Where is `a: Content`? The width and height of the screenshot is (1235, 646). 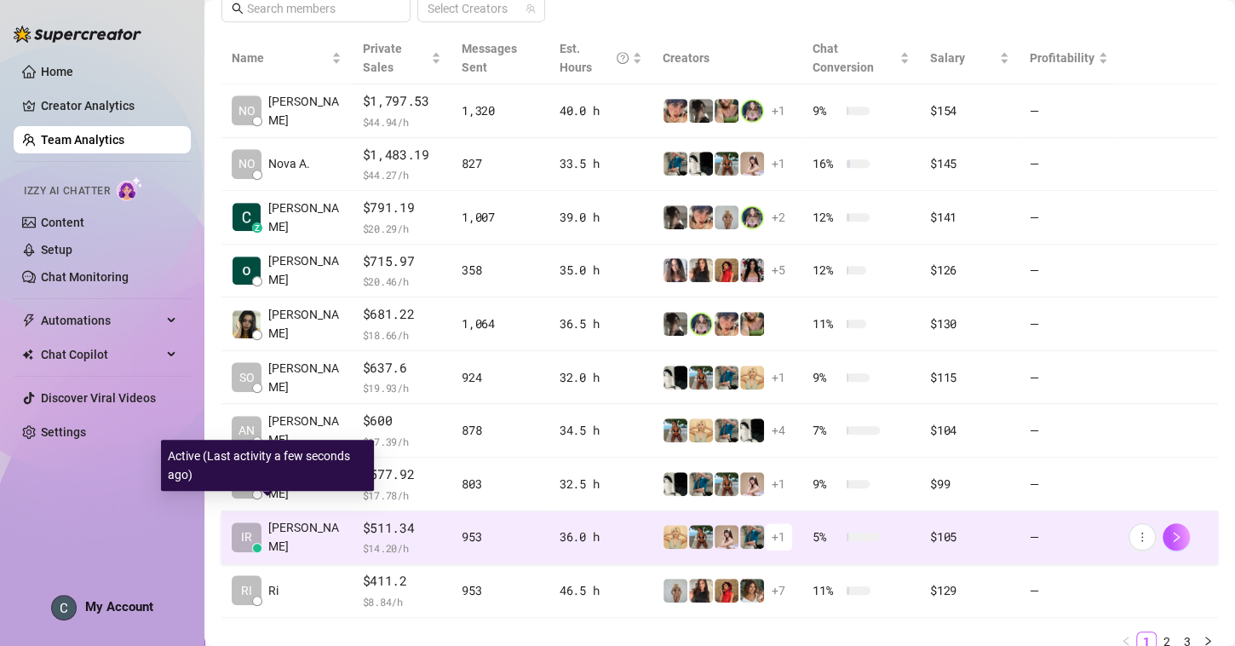 a: Content is located at coordinates (62, 222).